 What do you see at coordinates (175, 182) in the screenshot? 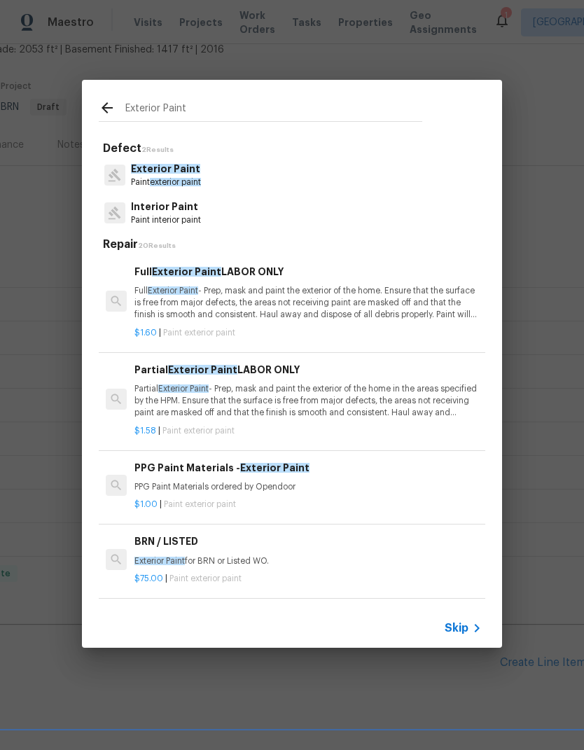
I see `span: exterior paint` at bounding box center [175, 182].